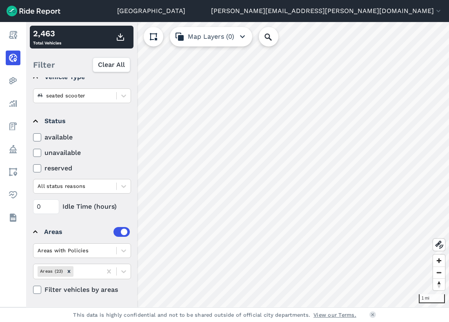 This screenshot has width=449, height=322. Describe the element at coordinates (81, 232) in the screenshot. I see `summary: Areas` at that location.